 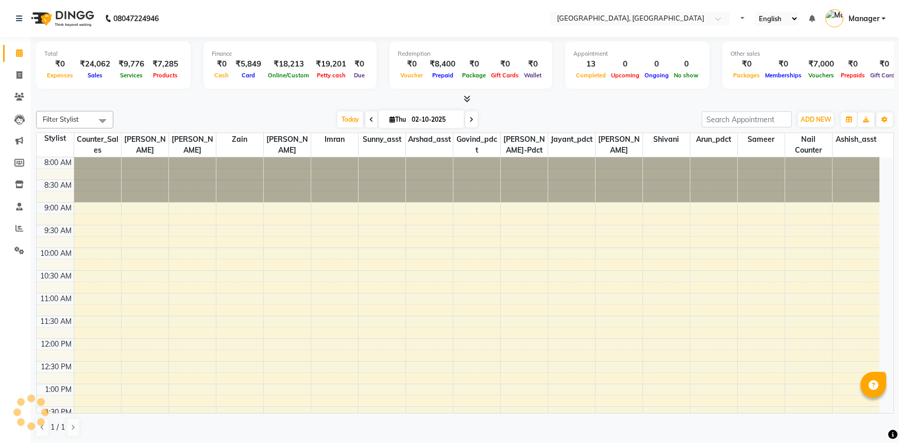 What do you see at coordinates (56, 276) in the screenshot?
I see `div: 10:30 AM` at bounding box center [56, 276].